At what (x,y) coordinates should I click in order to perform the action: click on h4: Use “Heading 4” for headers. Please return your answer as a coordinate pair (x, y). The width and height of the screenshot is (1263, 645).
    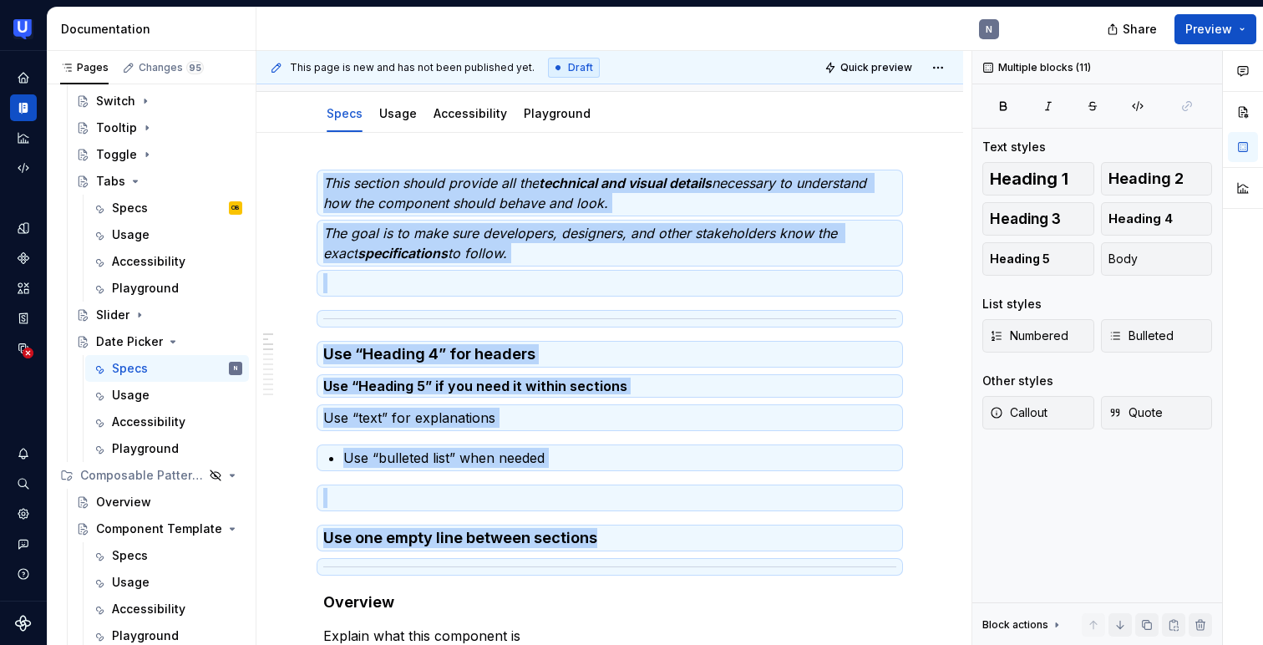
    Looking at the image, I should click on (610, 354).